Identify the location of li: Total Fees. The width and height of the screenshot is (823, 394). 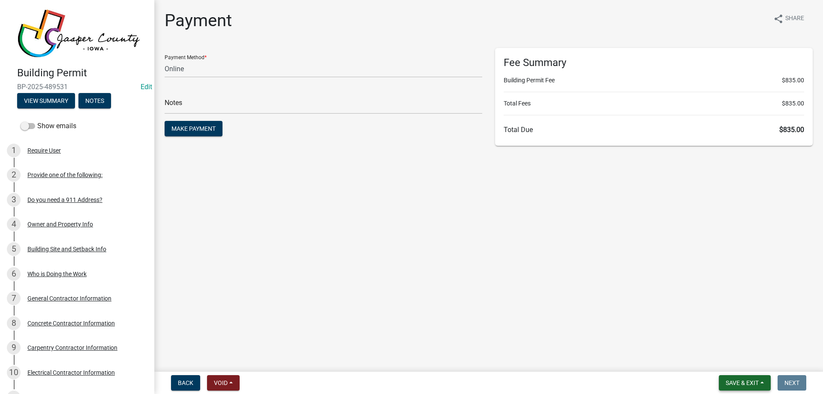
(654, 103).